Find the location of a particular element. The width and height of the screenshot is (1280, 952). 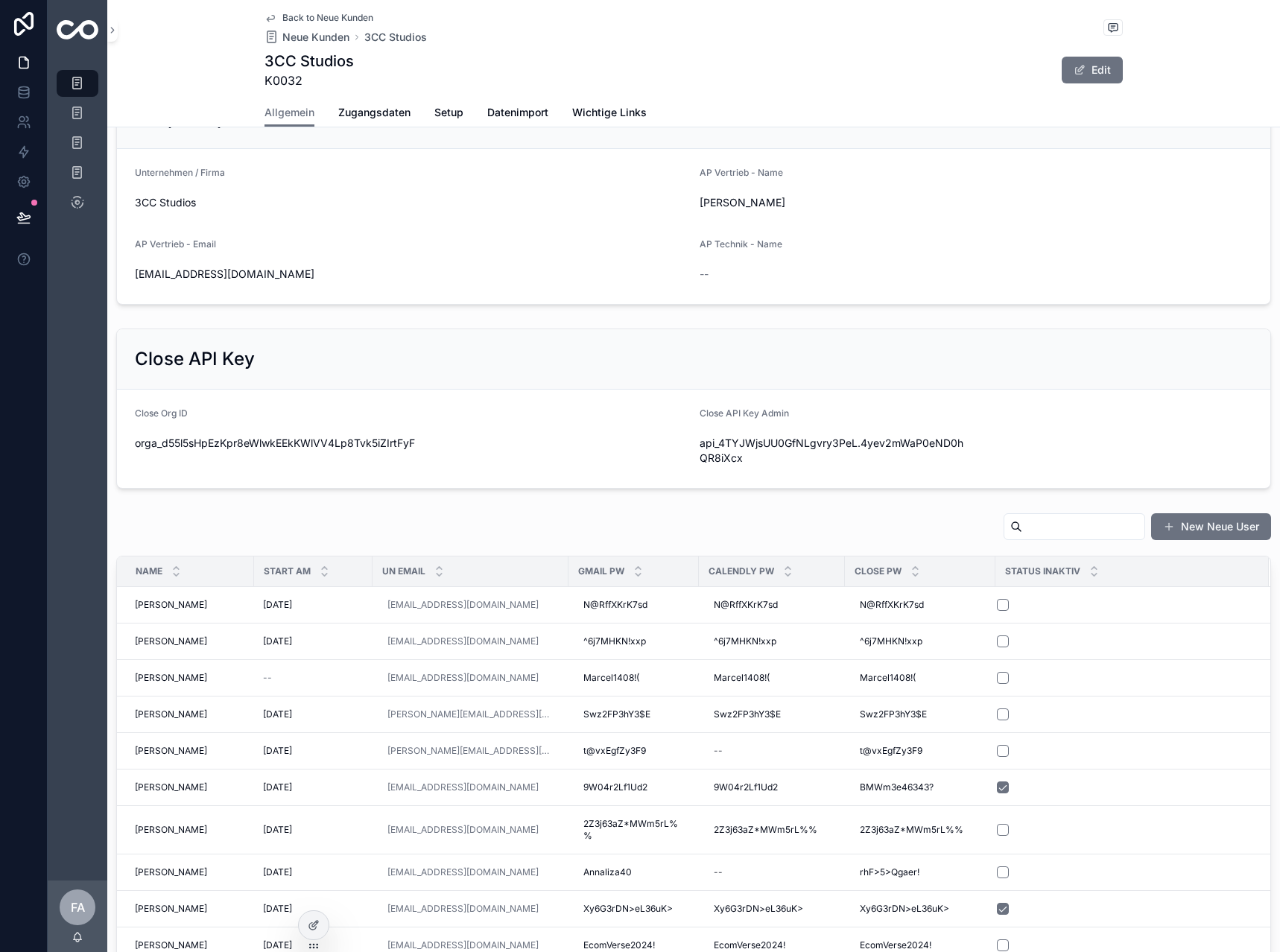

span: Zugangsdaten is located at coordinates (374, 112).